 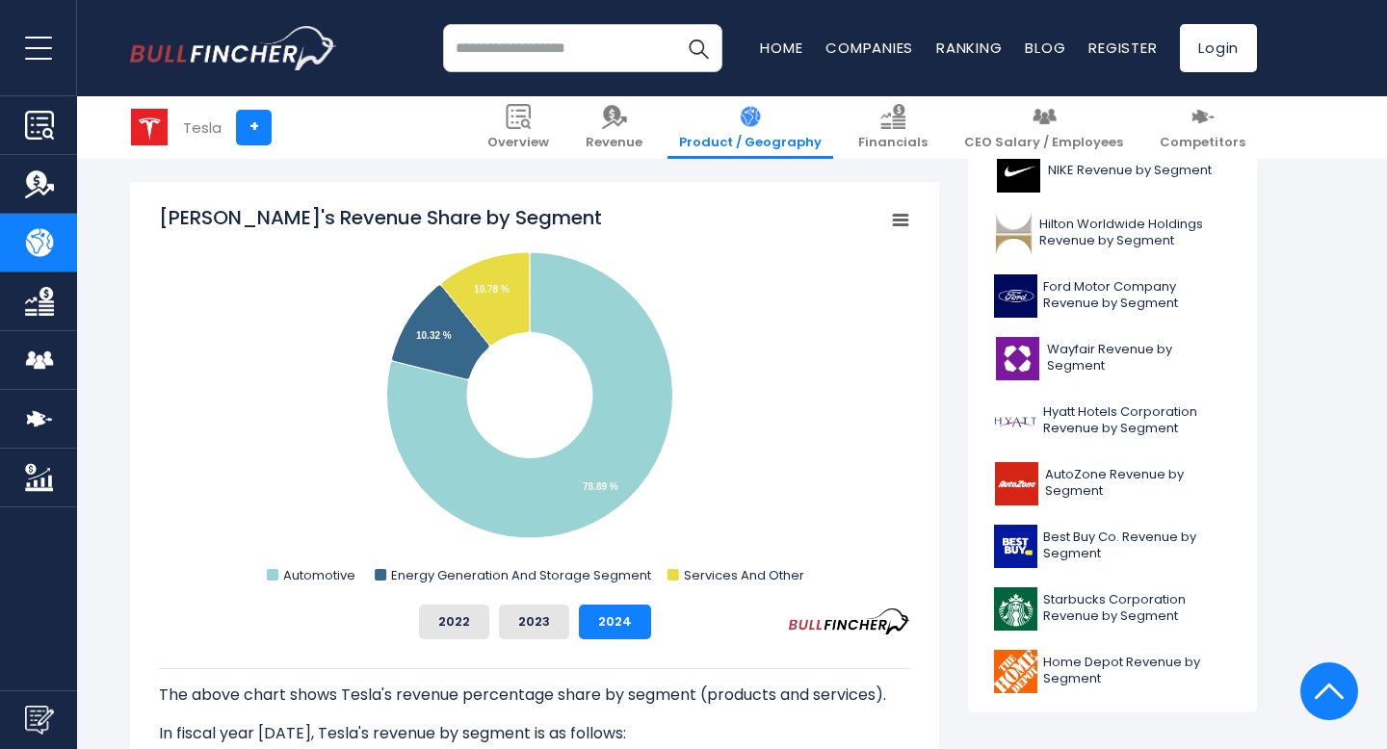 I want to click on div: Tesla, so click(x=202, y=127).